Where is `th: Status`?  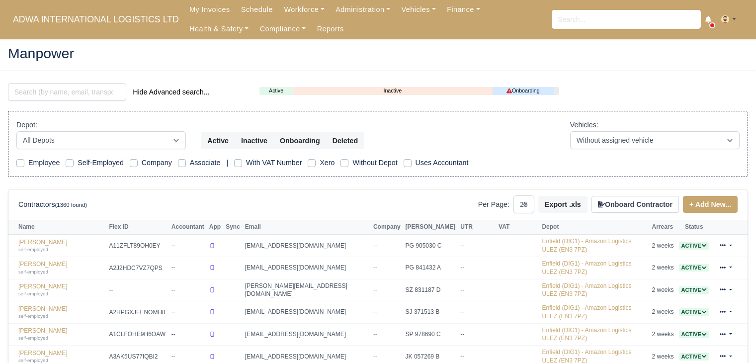
th: Status is located at coordinates (694, 227).